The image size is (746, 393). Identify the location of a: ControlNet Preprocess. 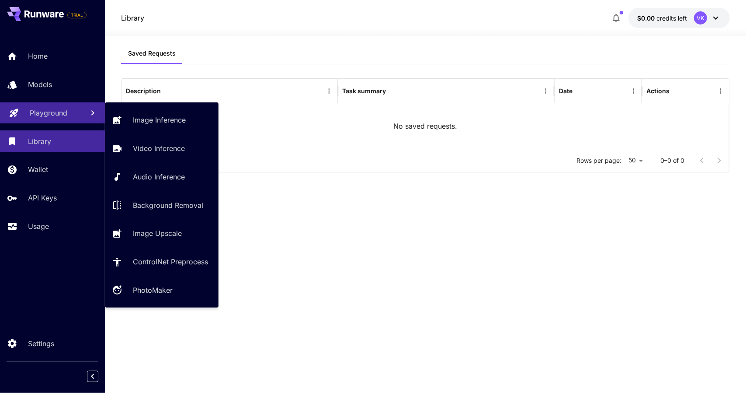
(162, 261).